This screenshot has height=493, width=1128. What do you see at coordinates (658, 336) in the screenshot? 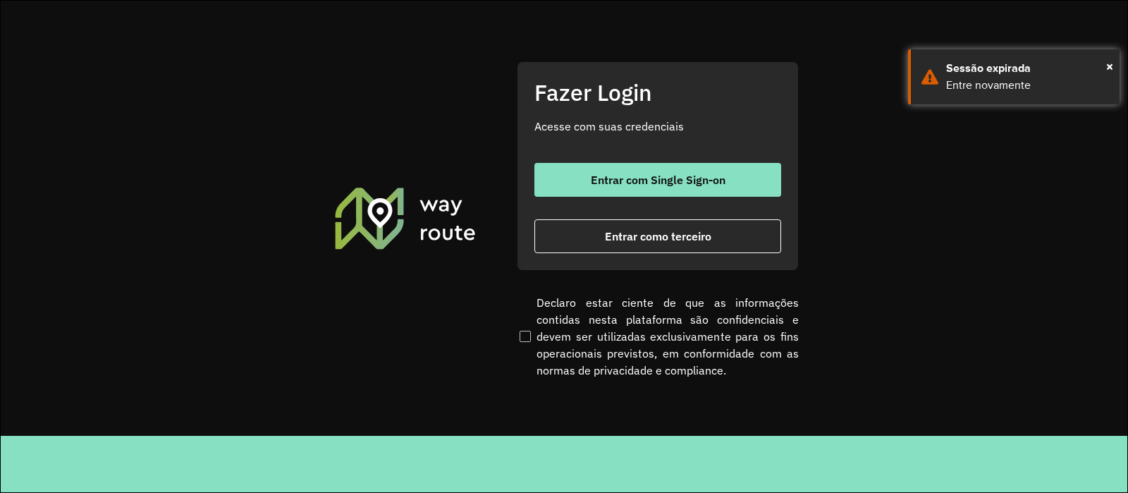
I see `label: Declaro estar ciente de que as informações contidas nesta plataforma são confidenciais e devem se...` at bounding box center [658, 336].